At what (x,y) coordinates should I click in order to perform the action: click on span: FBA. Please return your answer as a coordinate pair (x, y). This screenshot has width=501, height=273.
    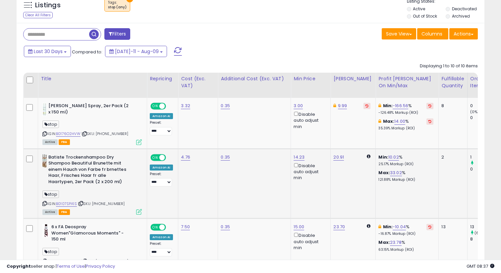
    Looking at the image, I should click on (64, 212).